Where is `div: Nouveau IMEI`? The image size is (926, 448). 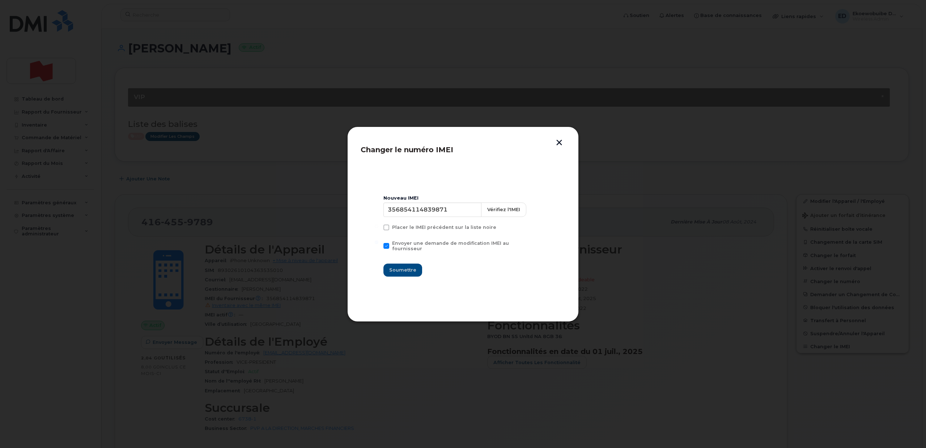
div: Nouveau IMEI is located at coordinates (463, 198).